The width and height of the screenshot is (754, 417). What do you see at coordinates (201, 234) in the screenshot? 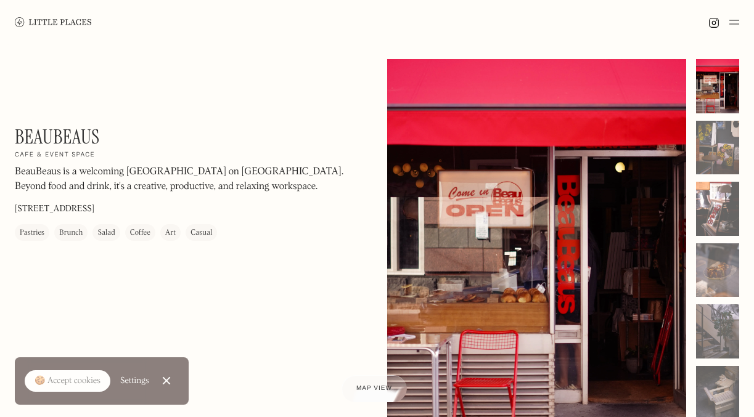
I see `div: Casual` at bounding box center [201, 234].